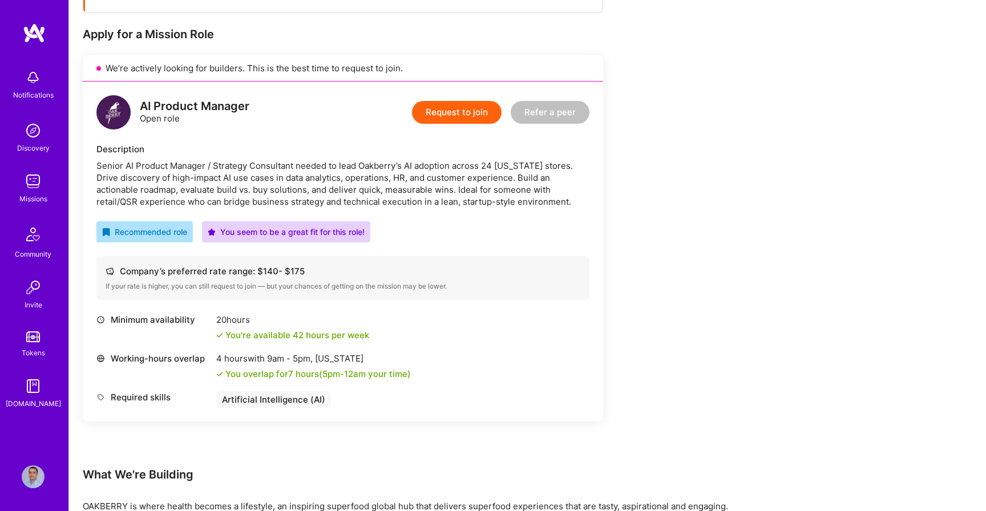  Describe the element at coordinates (425, 475) in the screenshot. I see `div: What We're Building` at that location.